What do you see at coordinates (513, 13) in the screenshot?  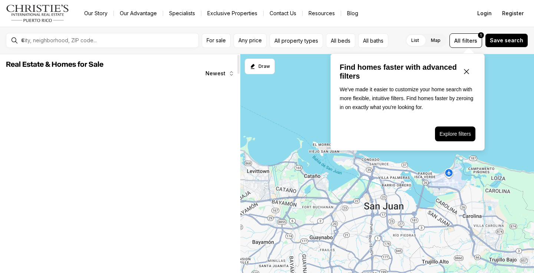 I see `button: Register` at bounding box center [513, 13].